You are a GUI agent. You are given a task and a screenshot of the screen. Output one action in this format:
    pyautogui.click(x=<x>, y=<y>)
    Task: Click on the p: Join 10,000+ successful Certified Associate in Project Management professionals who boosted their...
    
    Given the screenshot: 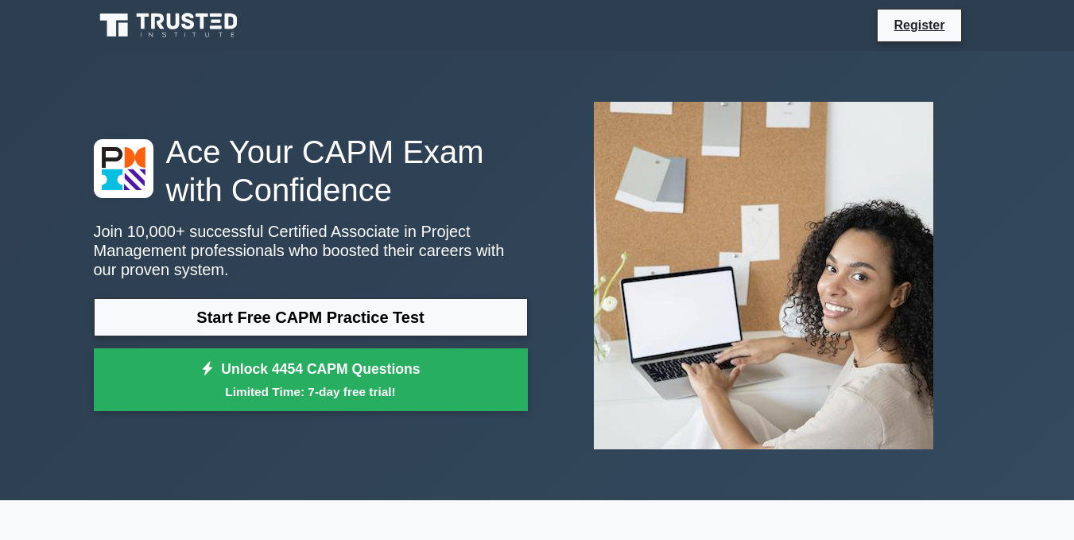 What is the action you would take?
    pyautogui.click(x=311, y=250)
    